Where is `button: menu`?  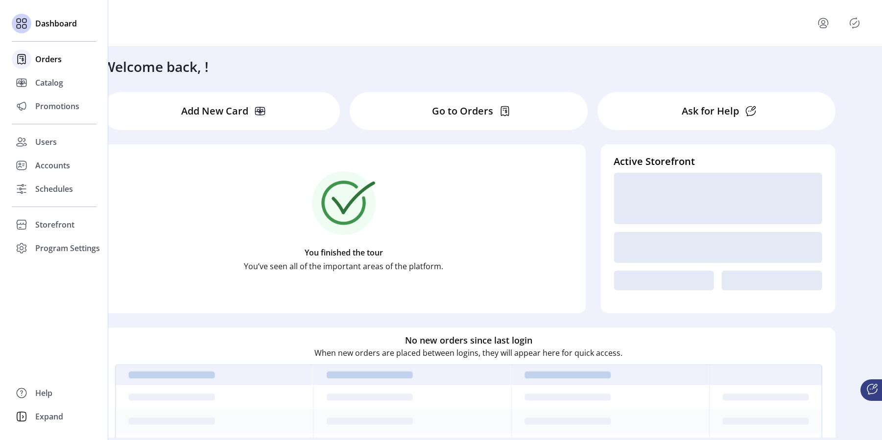
button: menu is located at coordinates (826, 23).